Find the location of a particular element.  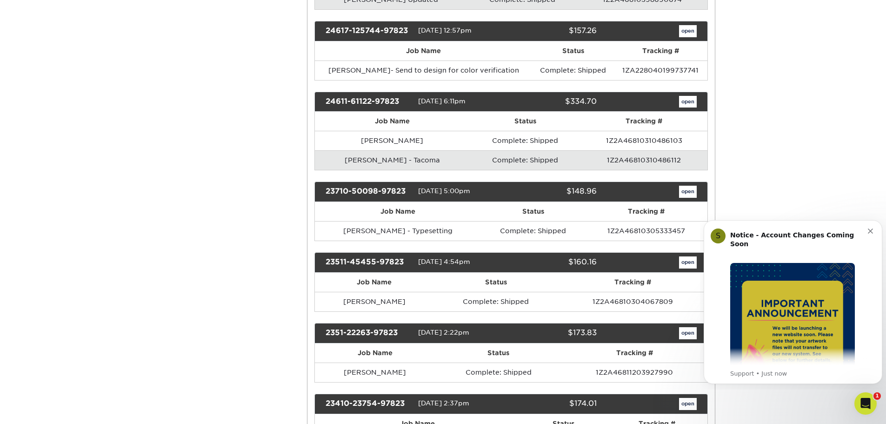

div: $173.83 is located at coordinates (554, 333).